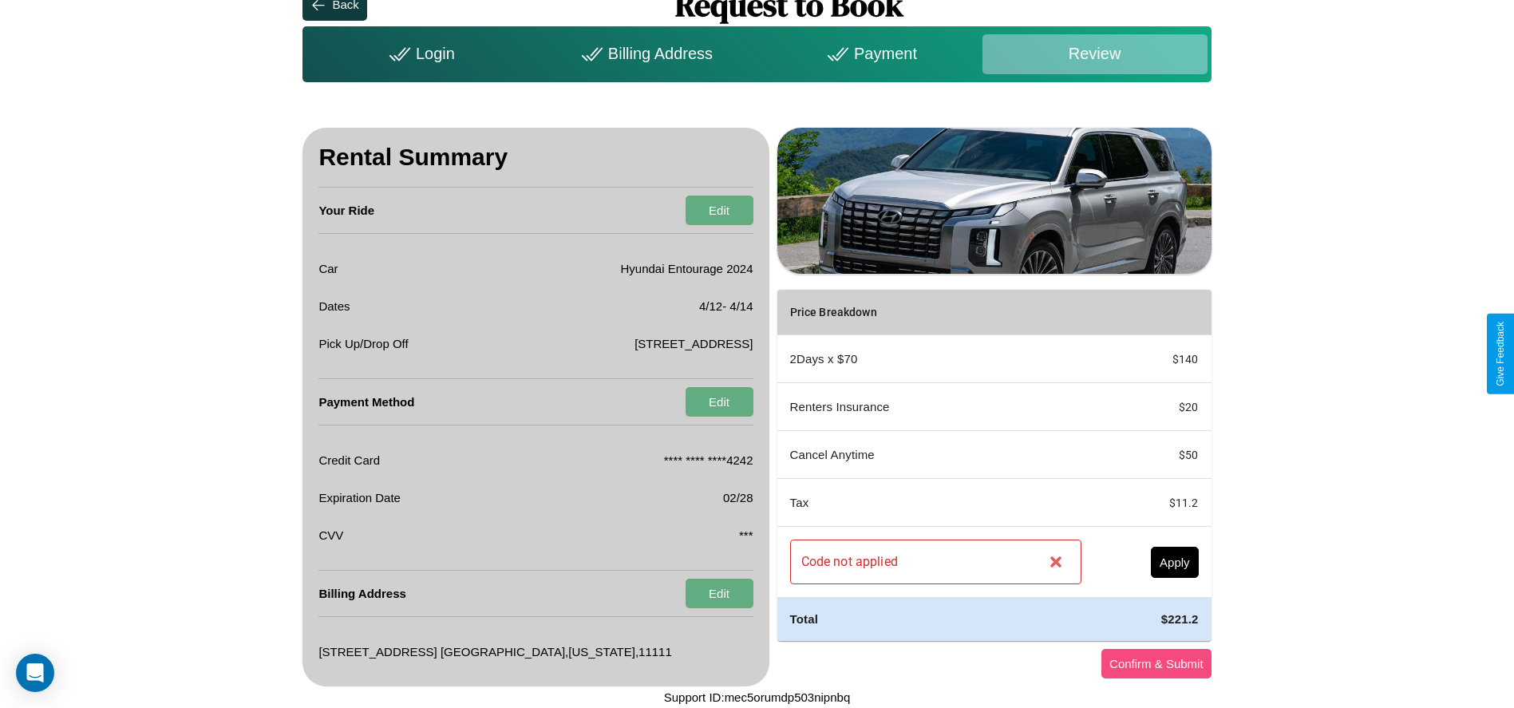  I want to click on h4: $ 221.2, so click(1153, 619).